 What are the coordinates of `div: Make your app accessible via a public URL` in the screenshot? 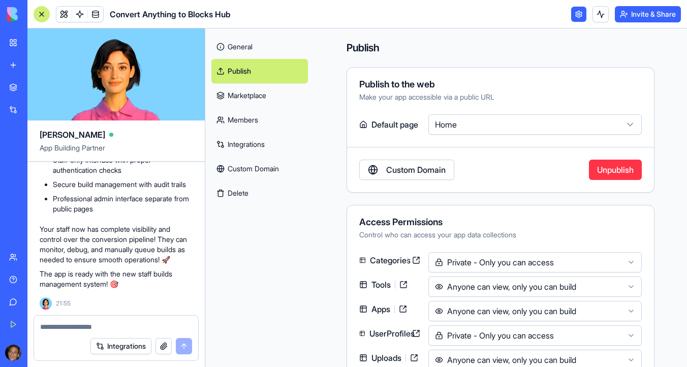 It's located at (501, 97).